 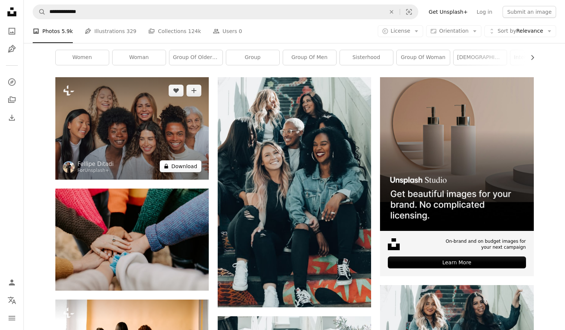 I want to click on a: Log in / Sign up, so click(x=12, y=282).